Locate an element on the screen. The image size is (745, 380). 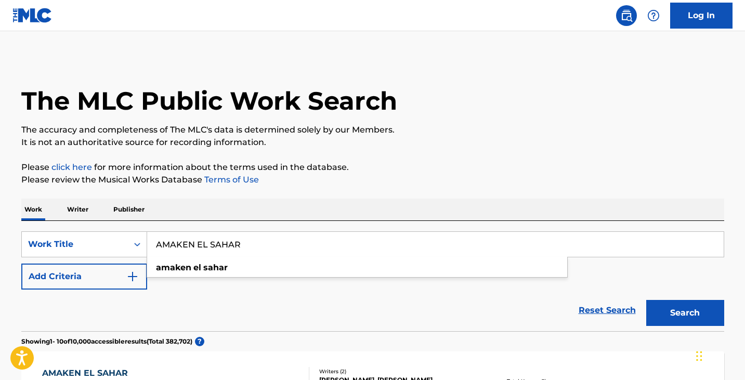
a: Log In is located at coordinates (701, 16).